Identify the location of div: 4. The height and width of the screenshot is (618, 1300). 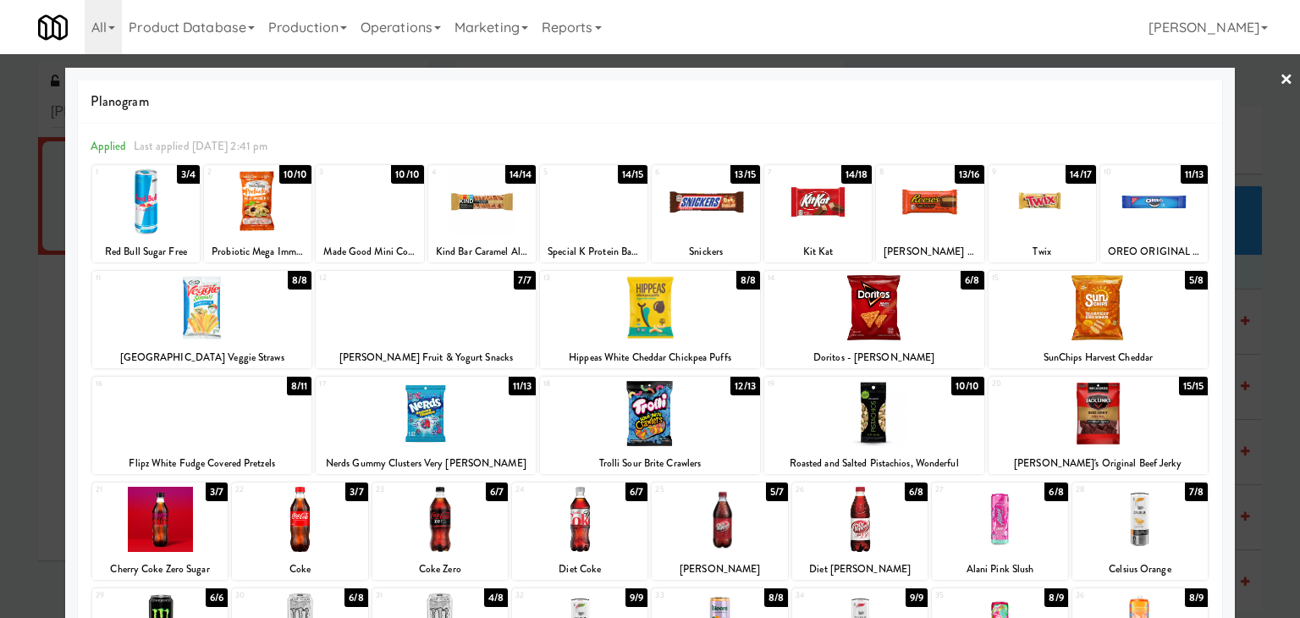
(457, 172).